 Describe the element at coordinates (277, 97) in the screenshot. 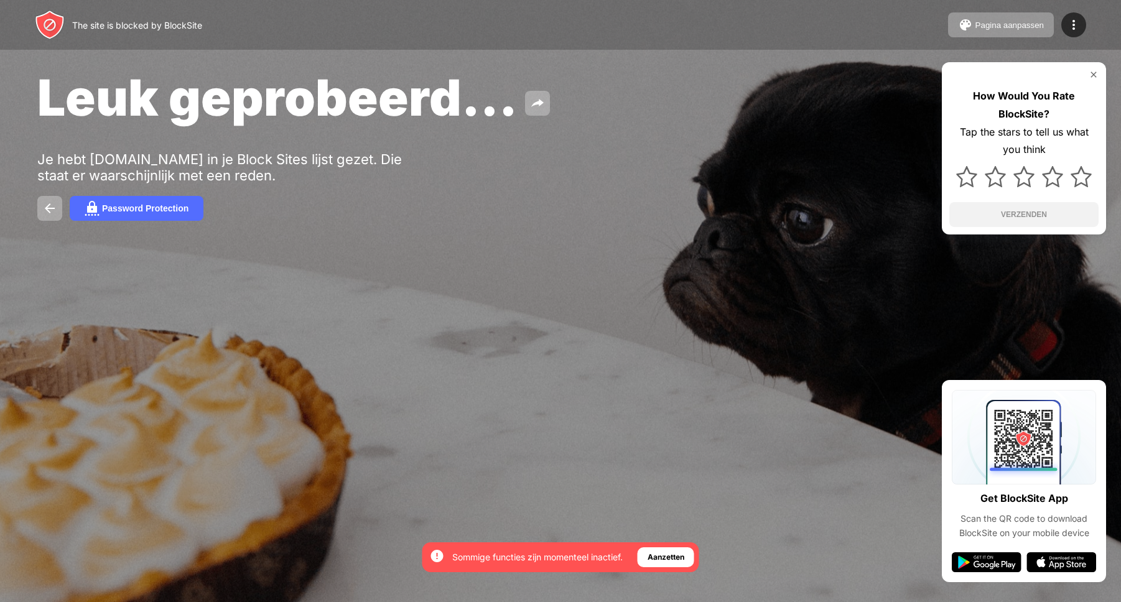

I see `span: Leuk geprobeerd...` at that location.